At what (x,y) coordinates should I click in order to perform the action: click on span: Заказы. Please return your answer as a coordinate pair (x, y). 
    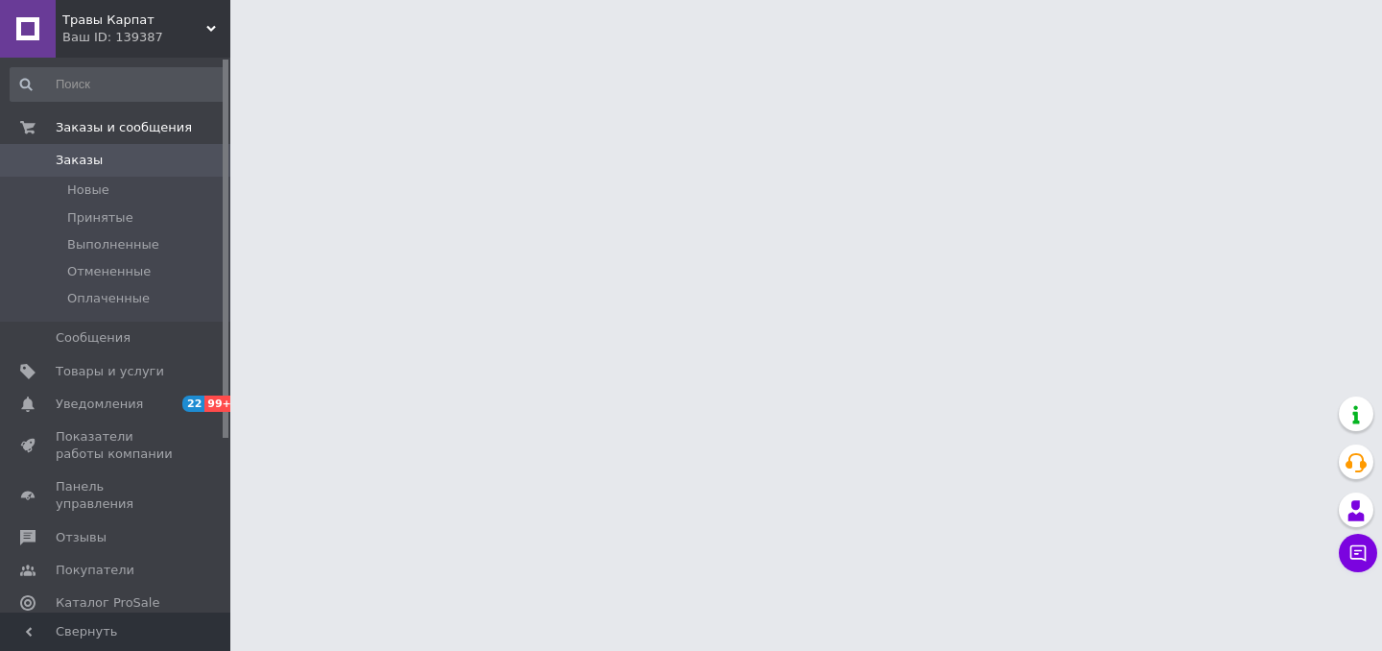
    Looking at the image, I should click on (79, 160).